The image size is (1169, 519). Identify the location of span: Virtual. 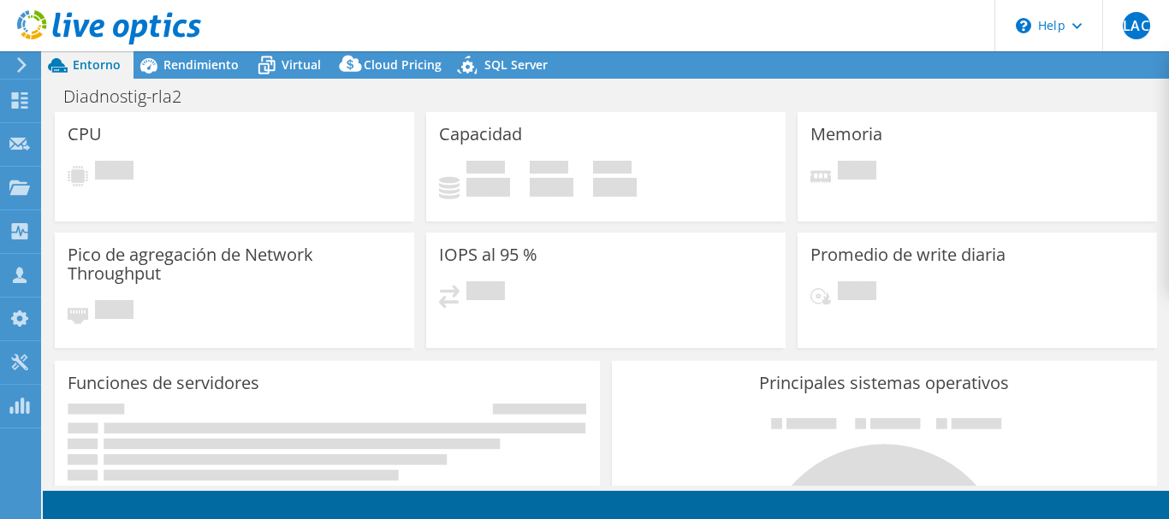
(301, 64).